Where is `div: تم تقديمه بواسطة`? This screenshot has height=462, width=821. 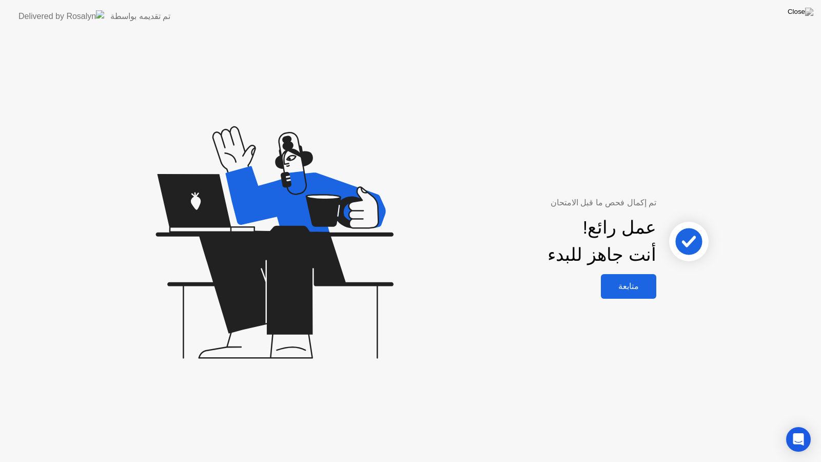 div: تم تقديمه بواسطة is located at coordinates (140, 16).